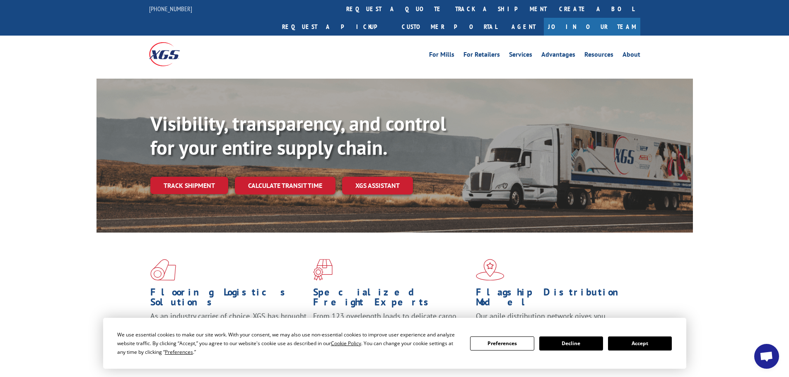 The width and height of the screenshot is (789, 377). What do you see at coordinates (442, 56) in the screenshot?
I see `a: For Mills` at bounding box center [442, 56].